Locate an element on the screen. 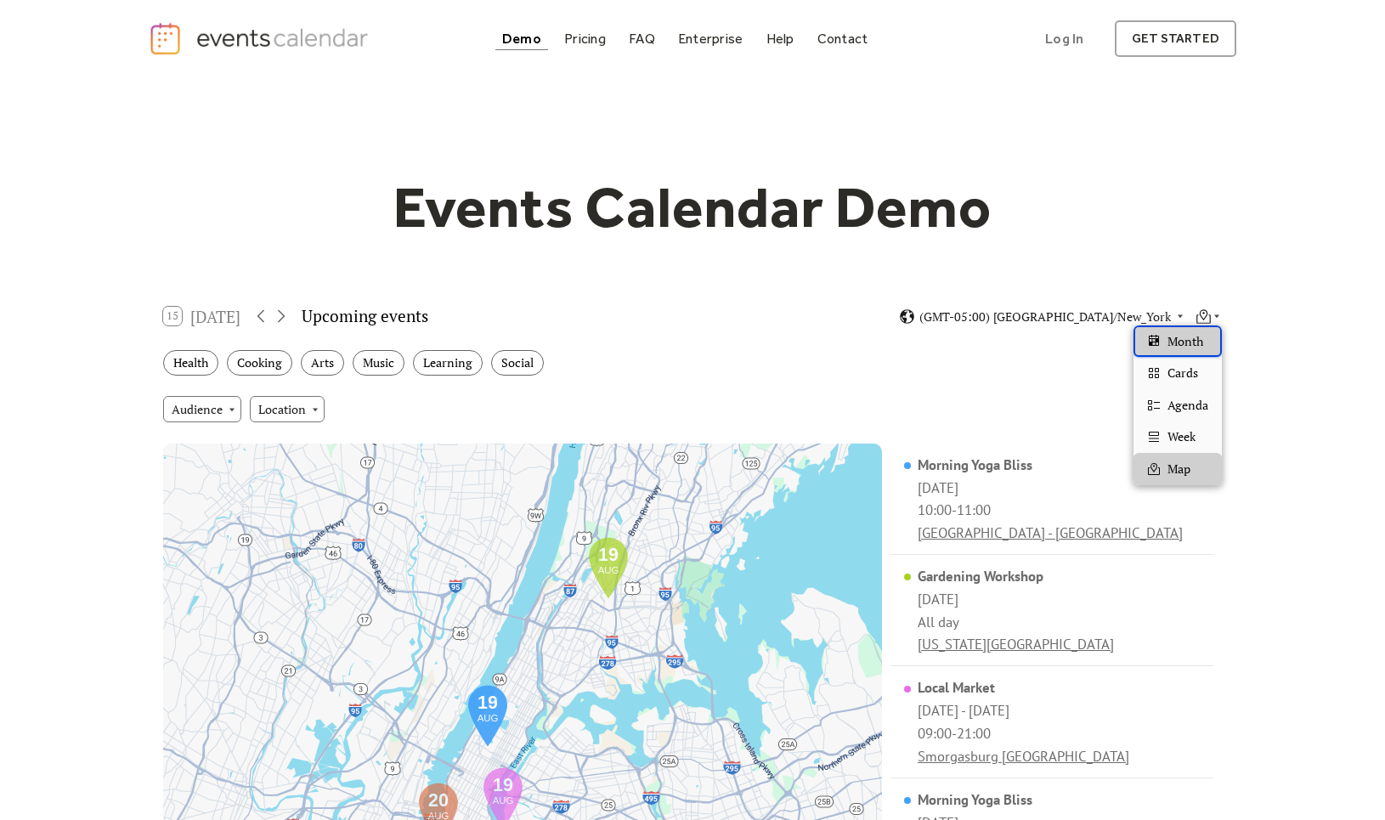  div: Demo is located at coordinates (522, 38).